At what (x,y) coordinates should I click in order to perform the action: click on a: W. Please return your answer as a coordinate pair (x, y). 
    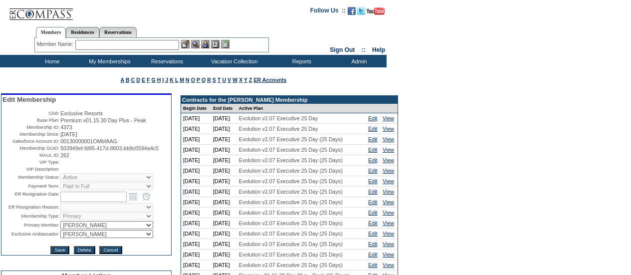
    Looking at the image, I should click on (235, 80).